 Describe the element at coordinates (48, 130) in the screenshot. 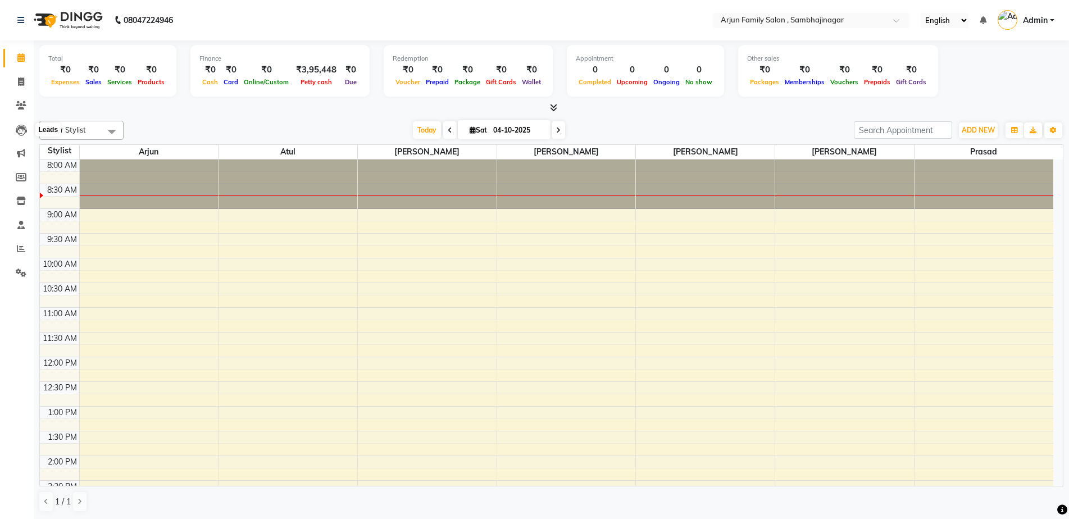

I see `div: Leads` at that location.